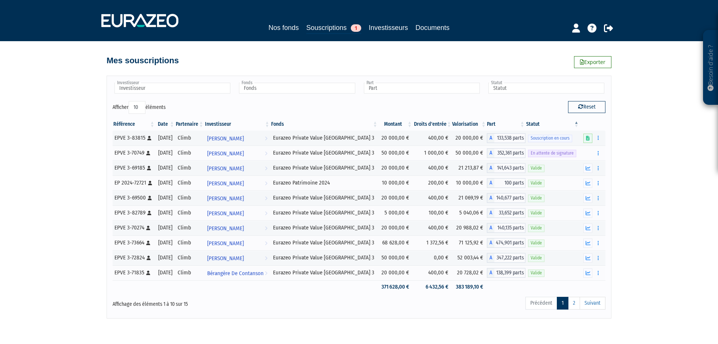 The width and height of the screenshot is (718, 344). Describe the element at coordinates (574, 303) in the screenshot. I see `a: 2` at that location.